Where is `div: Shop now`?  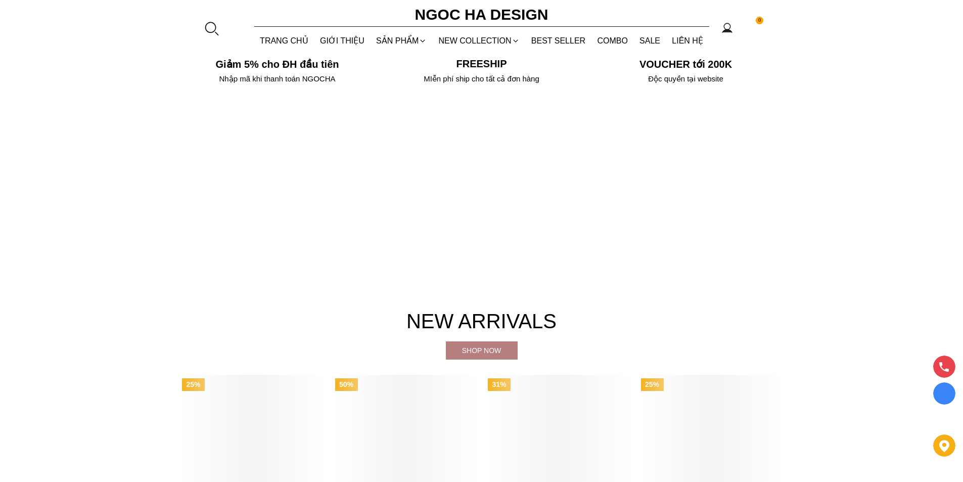 div: Shop now is located at coordinates (482, 350).